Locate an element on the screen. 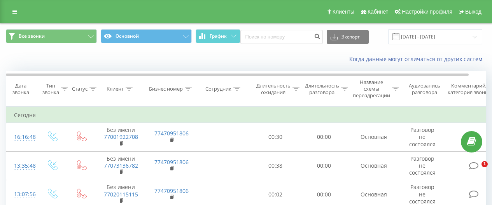  a: Когда данные могут отличаться от других систем is located at coordinates (417, 59).